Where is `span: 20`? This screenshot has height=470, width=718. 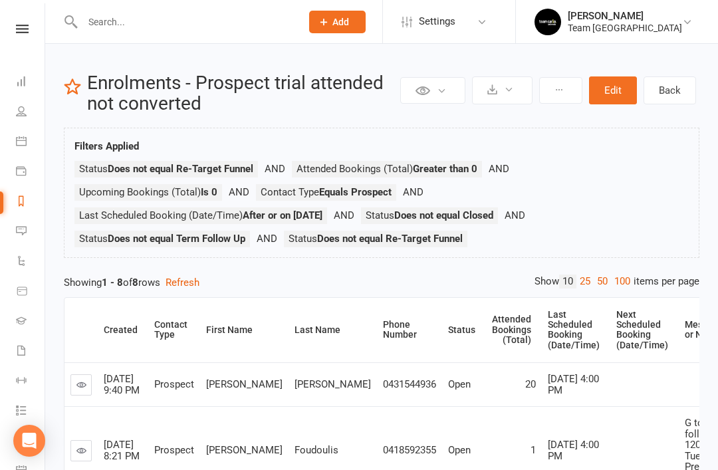 span: 20 is located at coordinates (531, 384).